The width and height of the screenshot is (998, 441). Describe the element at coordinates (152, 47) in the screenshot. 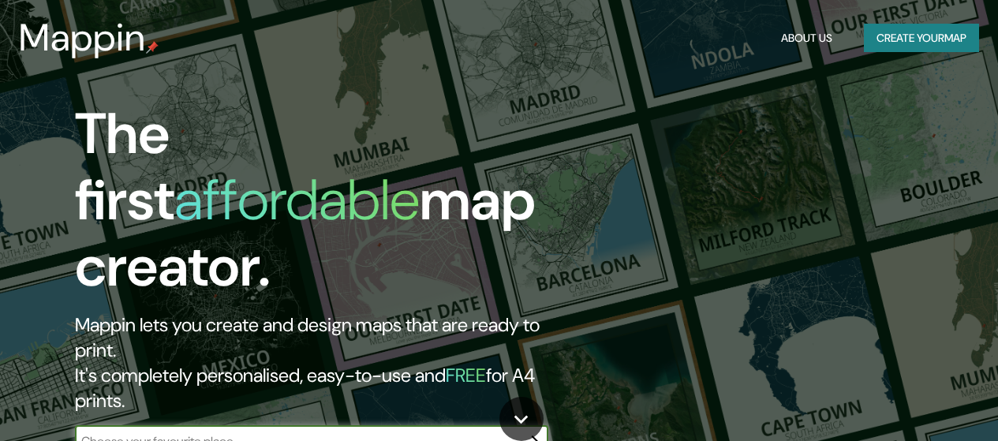

I see `img: mappin-pin` at that location.